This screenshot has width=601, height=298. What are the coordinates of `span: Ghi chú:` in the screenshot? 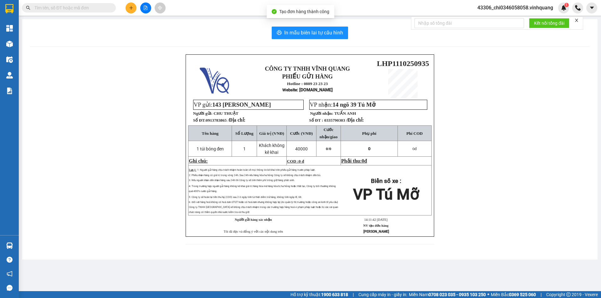 It's located at (198, 161).